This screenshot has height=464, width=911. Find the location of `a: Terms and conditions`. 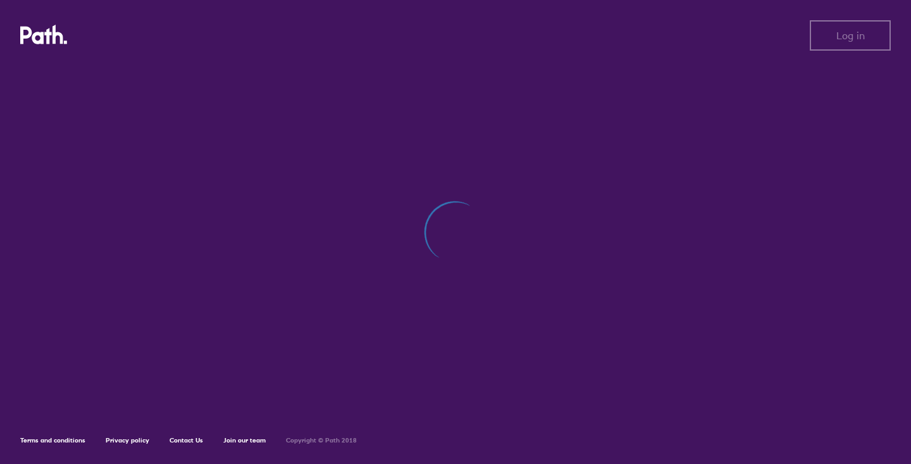

a: Terms and conditions is located at coordinates (53, 440).